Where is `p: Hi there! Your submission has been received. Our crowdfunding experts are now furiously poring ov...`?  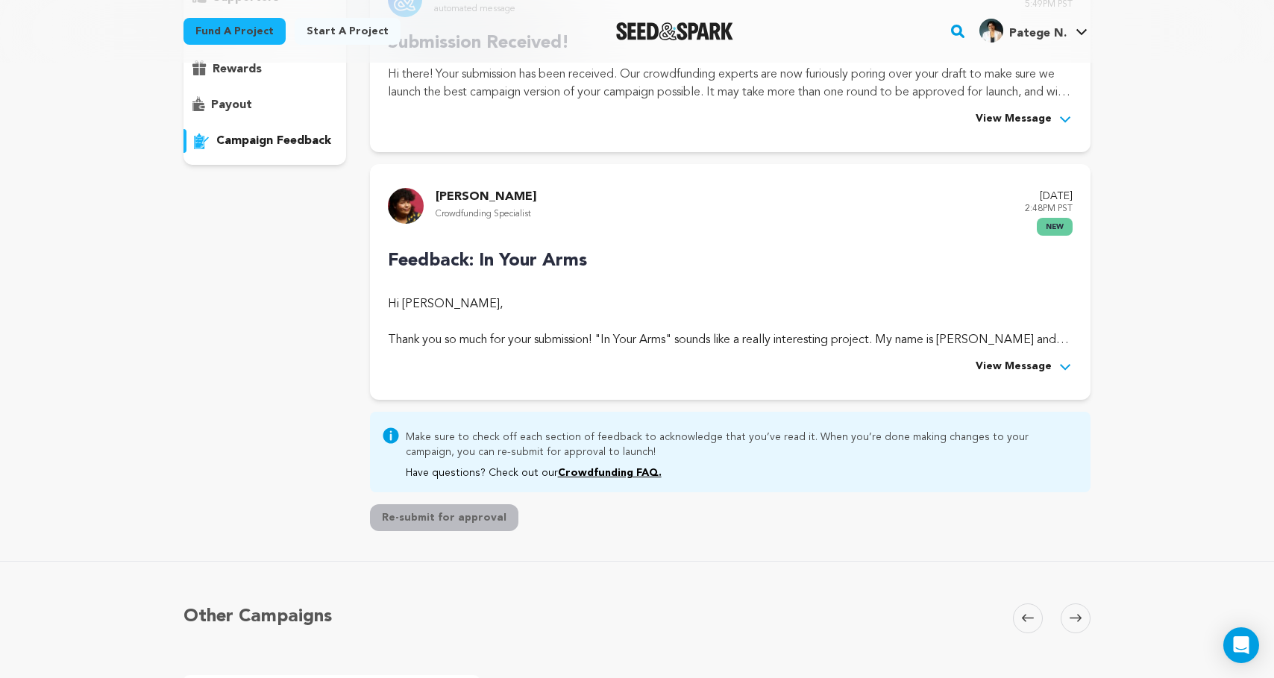
p: Hi there! Your submission has been received. Our crowdfunding experts are now furiously poring ov... is located at coordinates (730, 84).